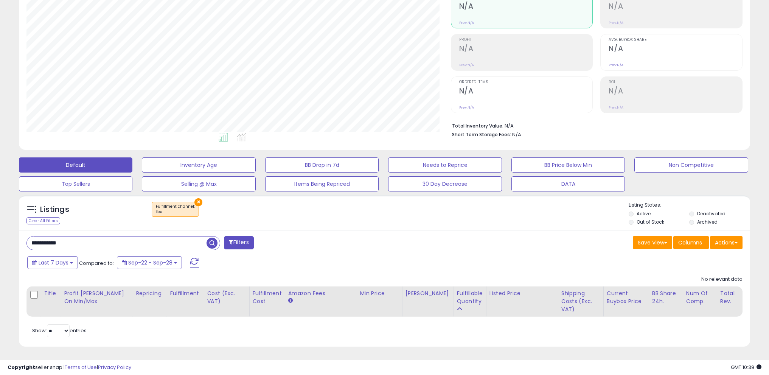 This screenshot has width=769, height=375. I want to click on button: Needs to Reprice, so click(445, 165).